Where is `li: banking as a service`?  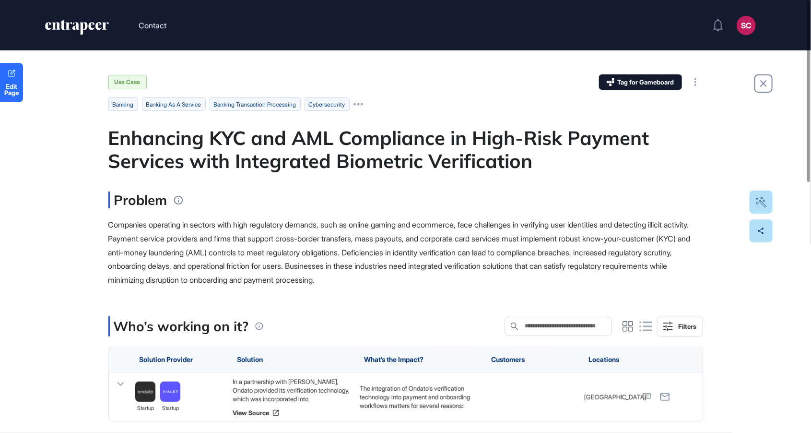 li: banking as a service is located at coordinates (174, 104).